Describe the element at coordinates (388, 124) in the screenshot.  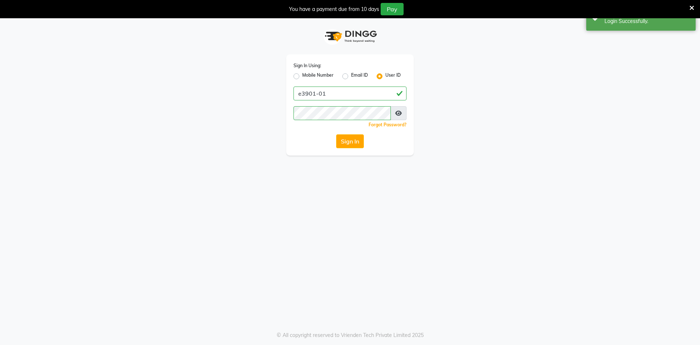
I see `a: Forgot Password?` at that location.